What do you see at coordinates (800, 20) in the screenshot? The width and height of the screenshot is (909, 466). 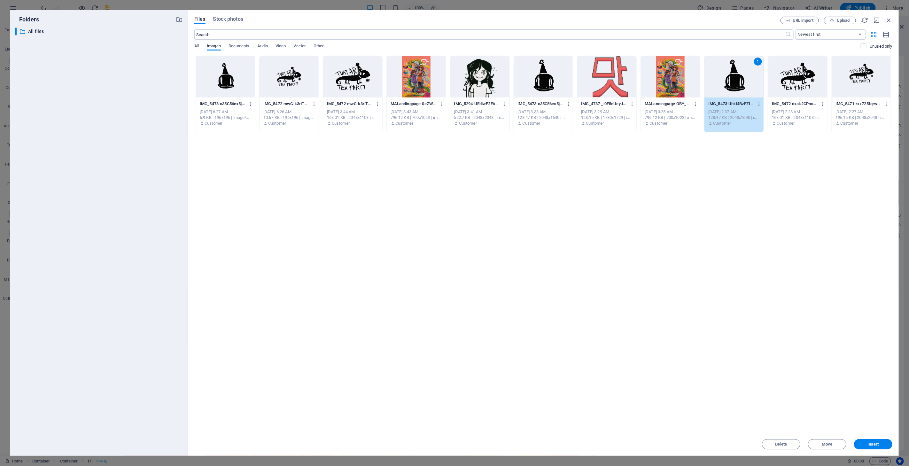 I see `button: URL import` at bounding box center [800, 20].